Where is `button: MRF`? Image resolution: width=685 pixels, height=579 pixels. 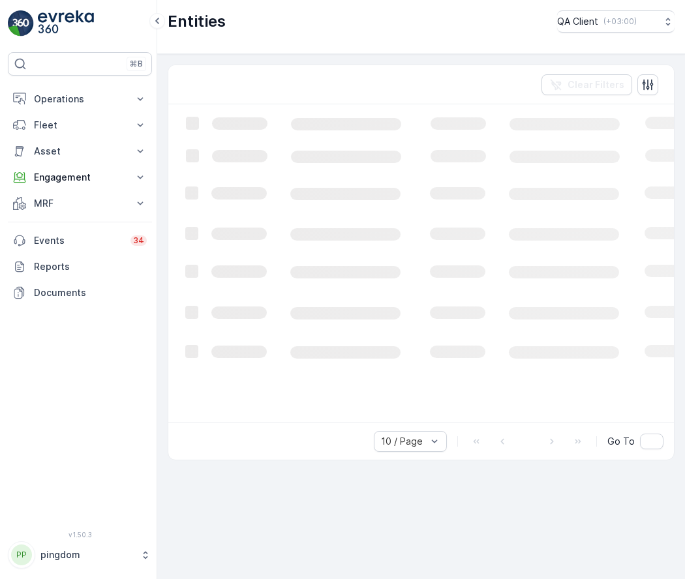 button: MRF is located at coordinates (80, 203).